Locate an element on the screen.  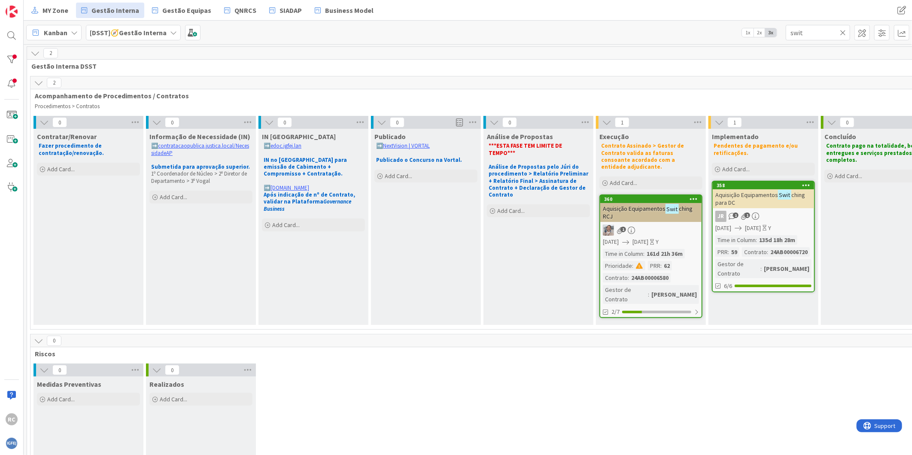
strong: Publicado o Concurso na Vortal. is located at coordinates (419, 160).